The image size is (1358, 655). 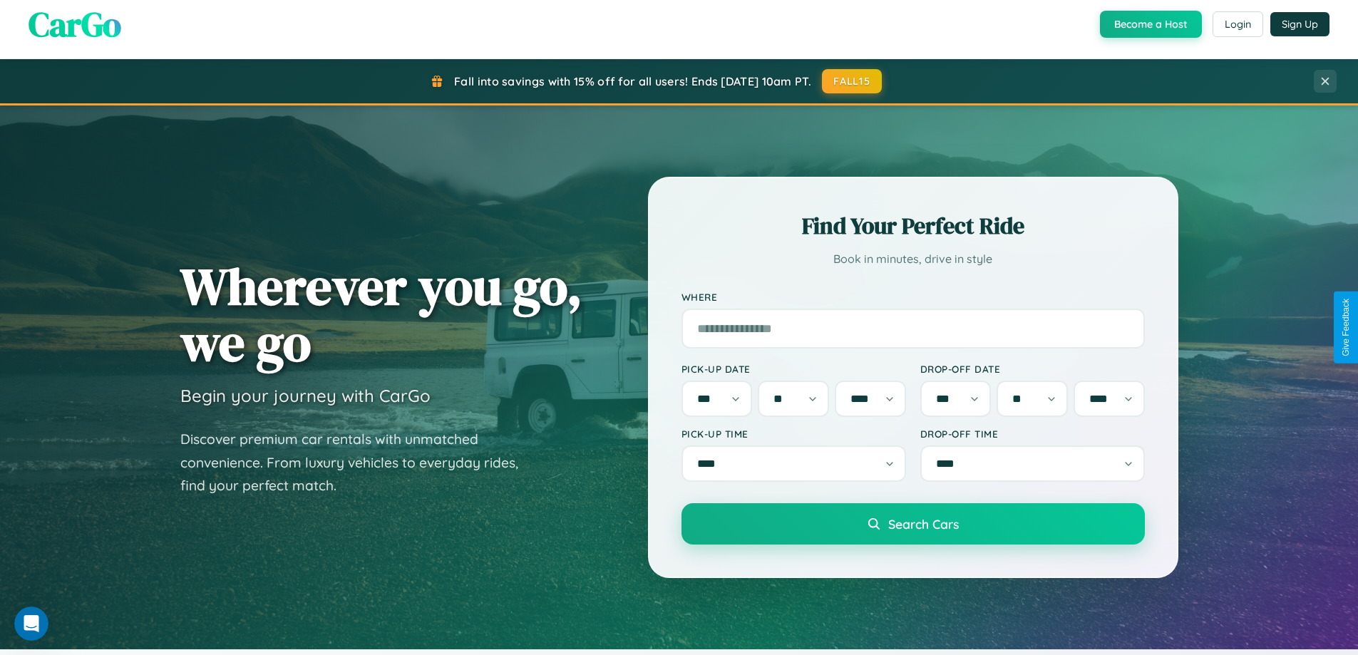 I want to click on button: FALL15, so click(x=852, y=81).